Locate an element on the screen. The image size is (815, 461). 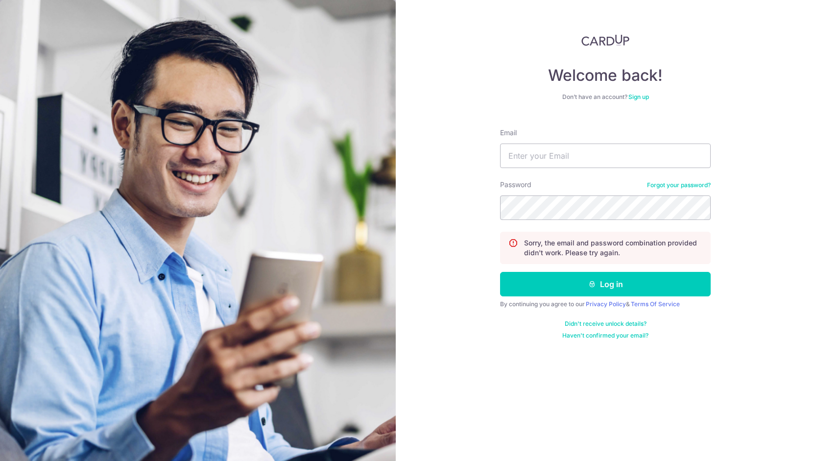
button: Log in is located at coordinates (605, 284).